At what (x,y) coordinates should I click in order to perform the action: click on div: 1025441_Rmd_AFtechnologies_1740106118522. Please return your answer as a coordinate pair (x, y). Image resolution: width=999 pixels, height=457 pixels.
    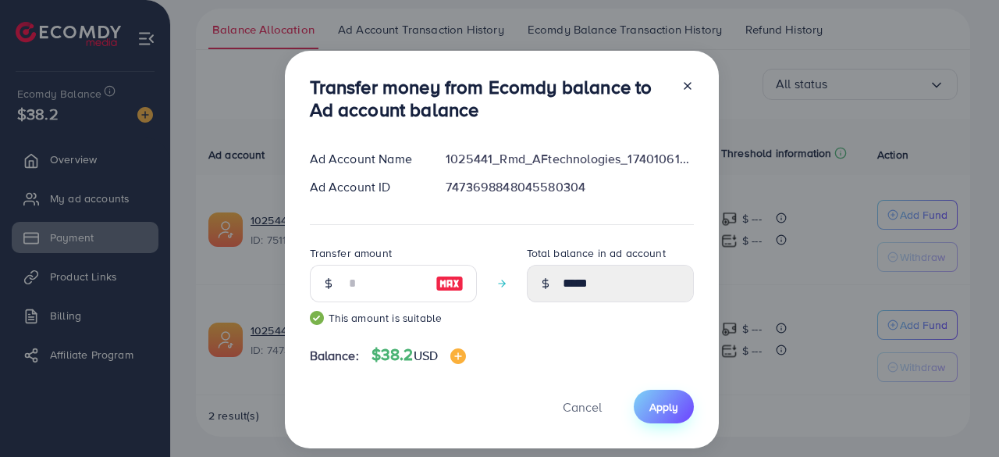
    Looking at the image, I should click on (569, 159).